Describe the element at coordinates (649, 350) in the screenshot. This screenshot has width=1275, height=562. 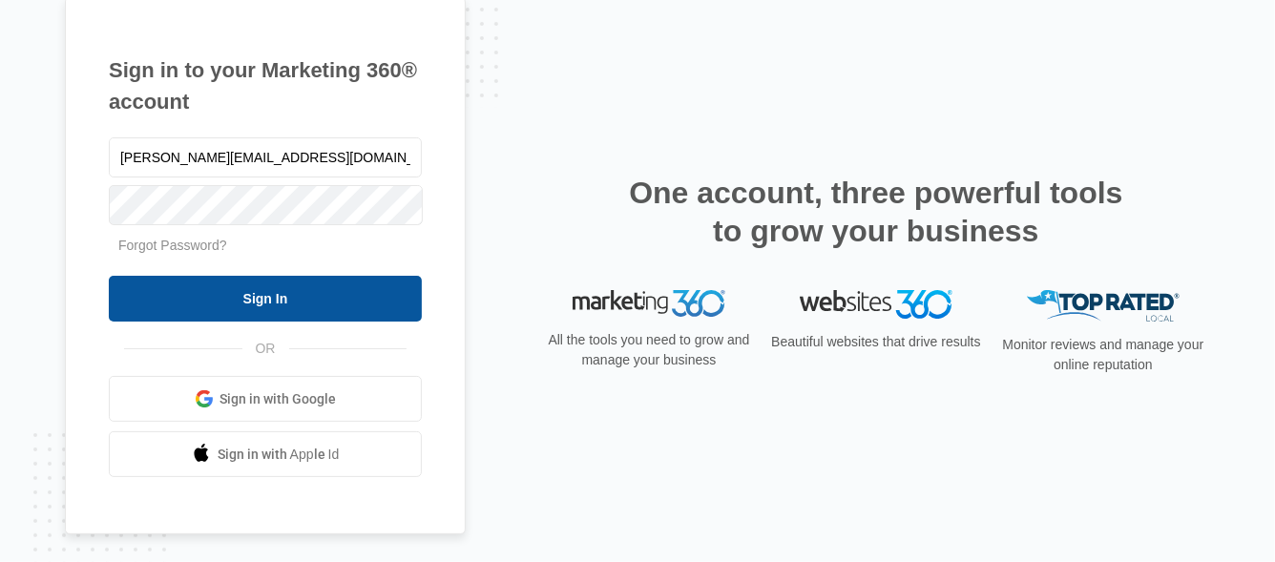
I see `p: All the tools you need to grow and manage your business` at that location.